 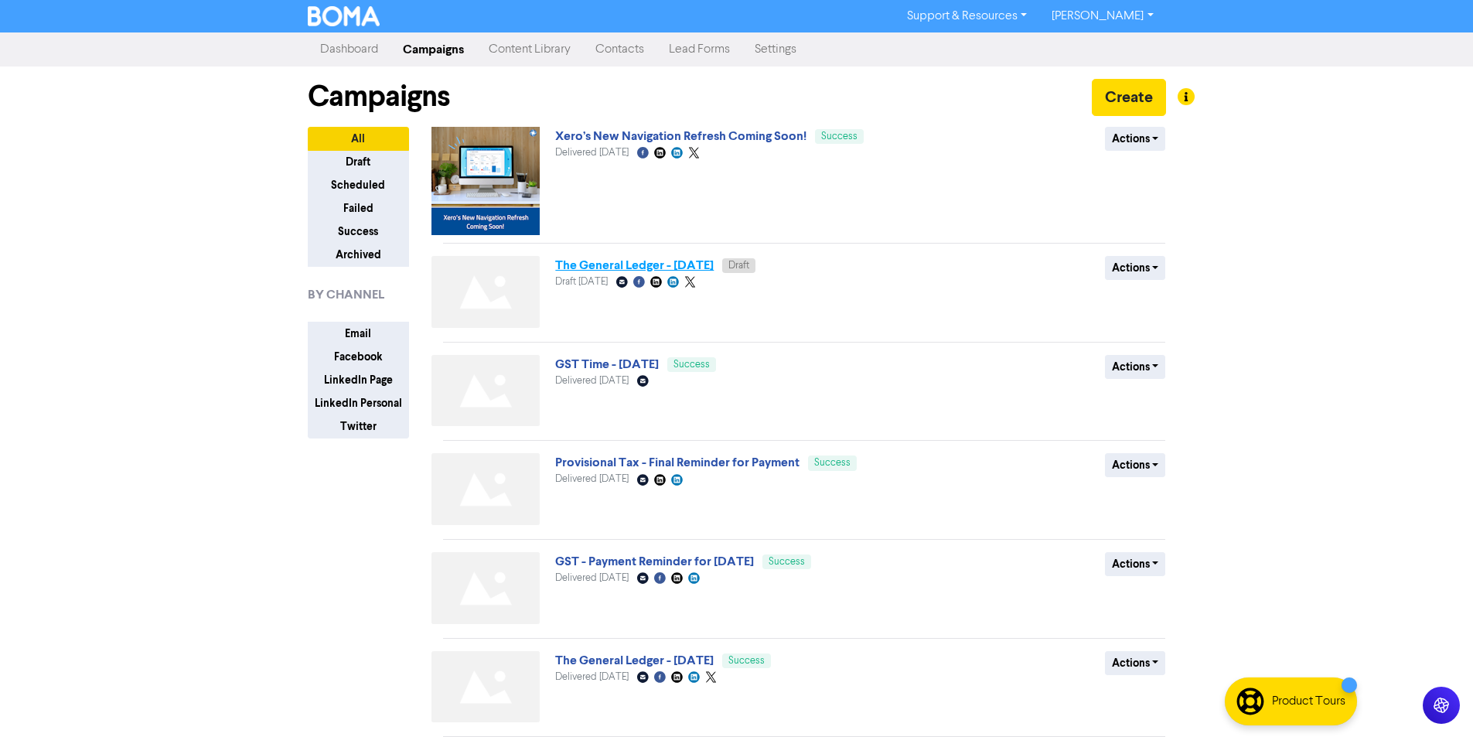 I want to click on button: LinkedIn Personal, so click(x=358, y=403).